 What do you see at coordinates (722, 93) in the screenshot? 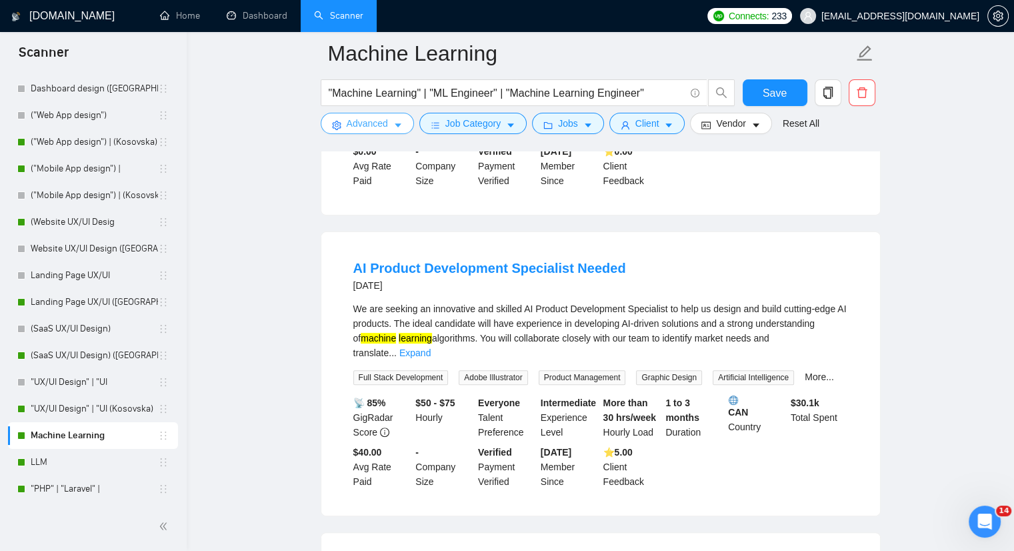
I see `span: search` at bounding box center [722, 93].